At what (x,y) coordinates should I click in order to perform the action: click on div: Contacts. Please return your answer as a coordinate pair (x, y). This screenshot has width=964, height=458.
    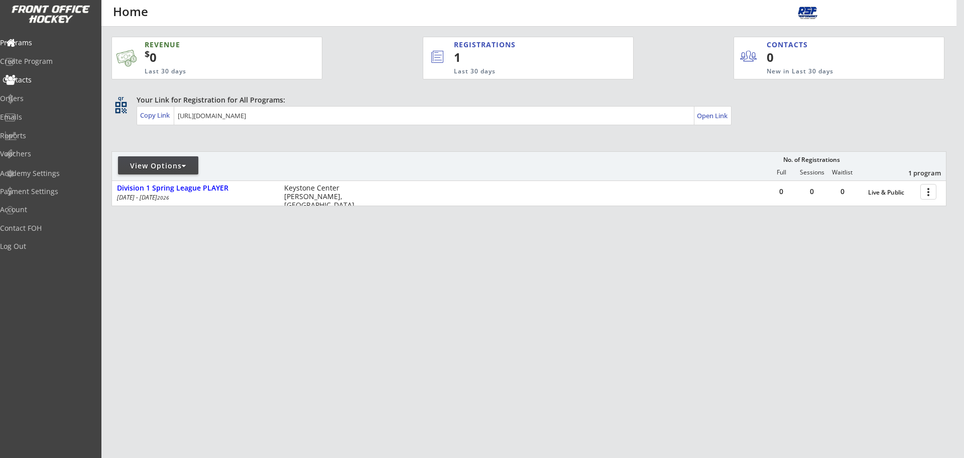
    Looking at the image, I should click on (48, 80).